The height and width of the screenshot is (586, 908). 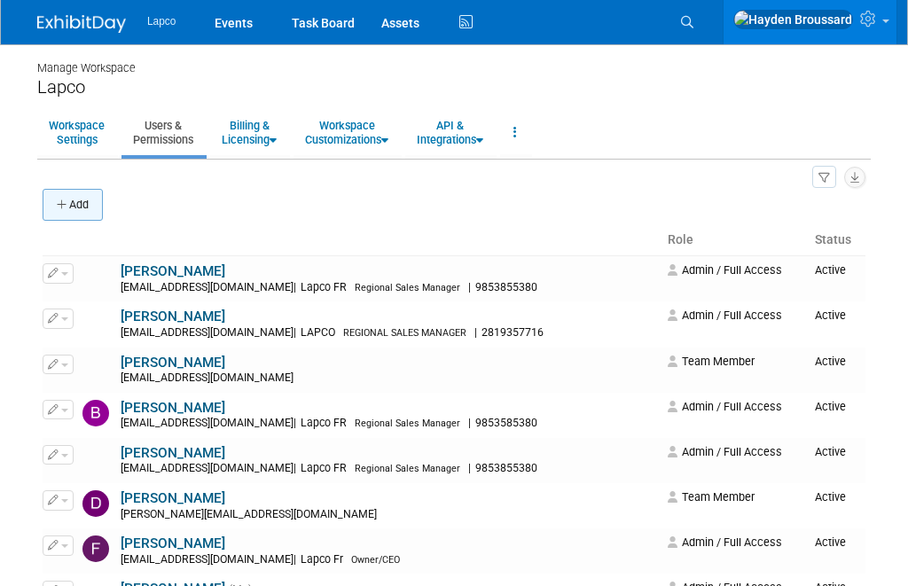 What do you see at coordinates (82, 24) in the screenshot?
I see `img: ExhibitDay` at bounding box center [82, 24].